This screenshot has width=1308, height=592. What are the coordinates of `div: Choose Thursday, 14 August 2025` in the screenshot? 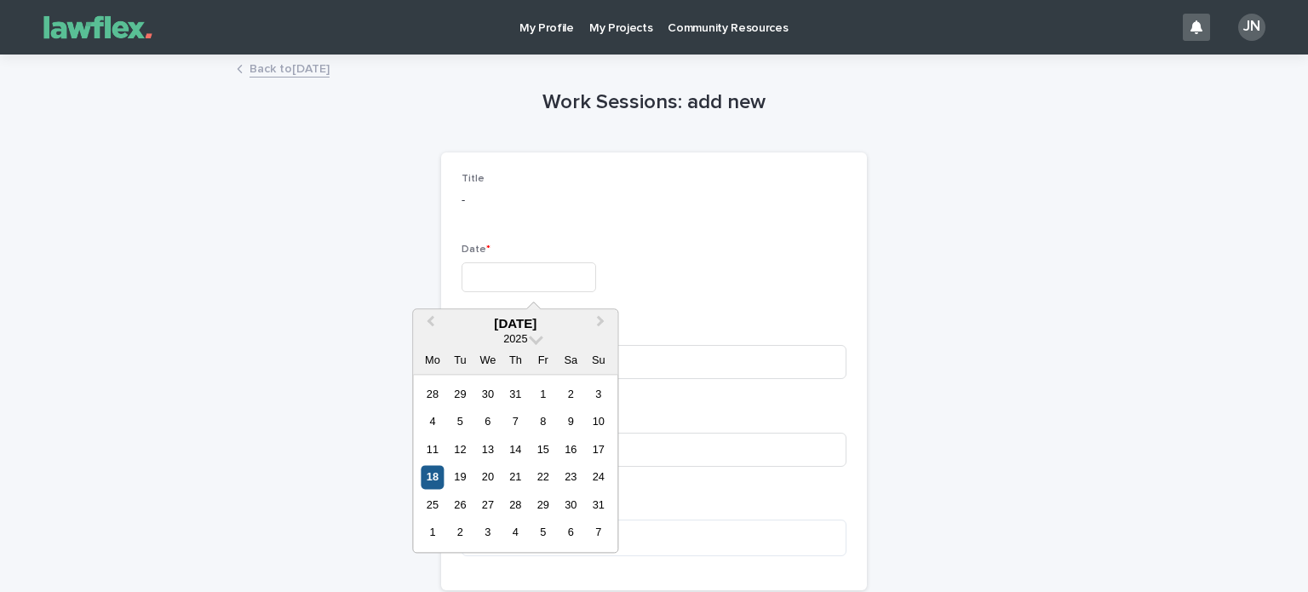 It's located at (515, 449).